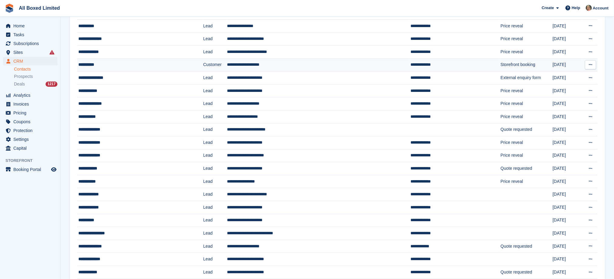  Describe the element at coordinates (32, 26) in the screenshot. I see `span: Home` at that location.